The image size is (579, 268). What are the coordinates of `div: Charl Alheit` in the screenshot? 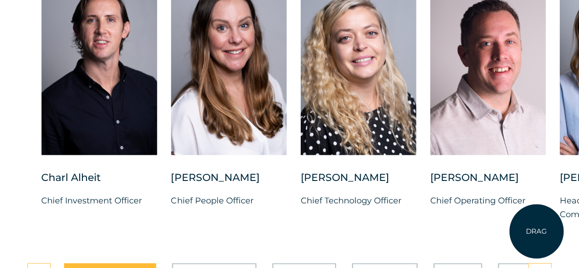 It's located at (99, 182).